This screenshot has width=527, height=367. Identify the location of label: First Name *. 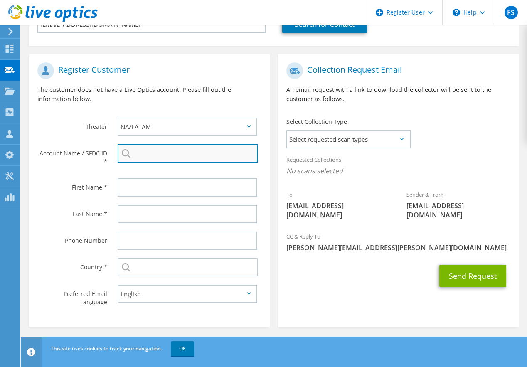
(72, 185).